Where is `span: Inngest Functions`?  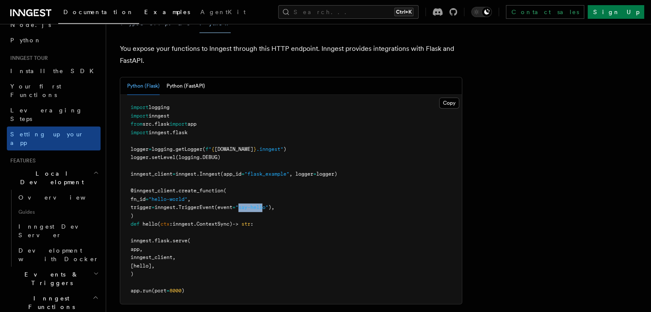
span: Inngest Functions is located at coordinates (50, 303).